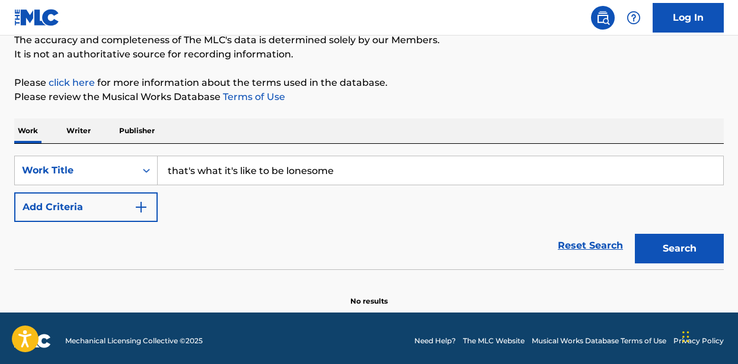 Image resolution: width=738 pixels, height=364 pixels. Describe the element at coordinates (688, 18) in the screenshot. I see `a: Log In` at that location.